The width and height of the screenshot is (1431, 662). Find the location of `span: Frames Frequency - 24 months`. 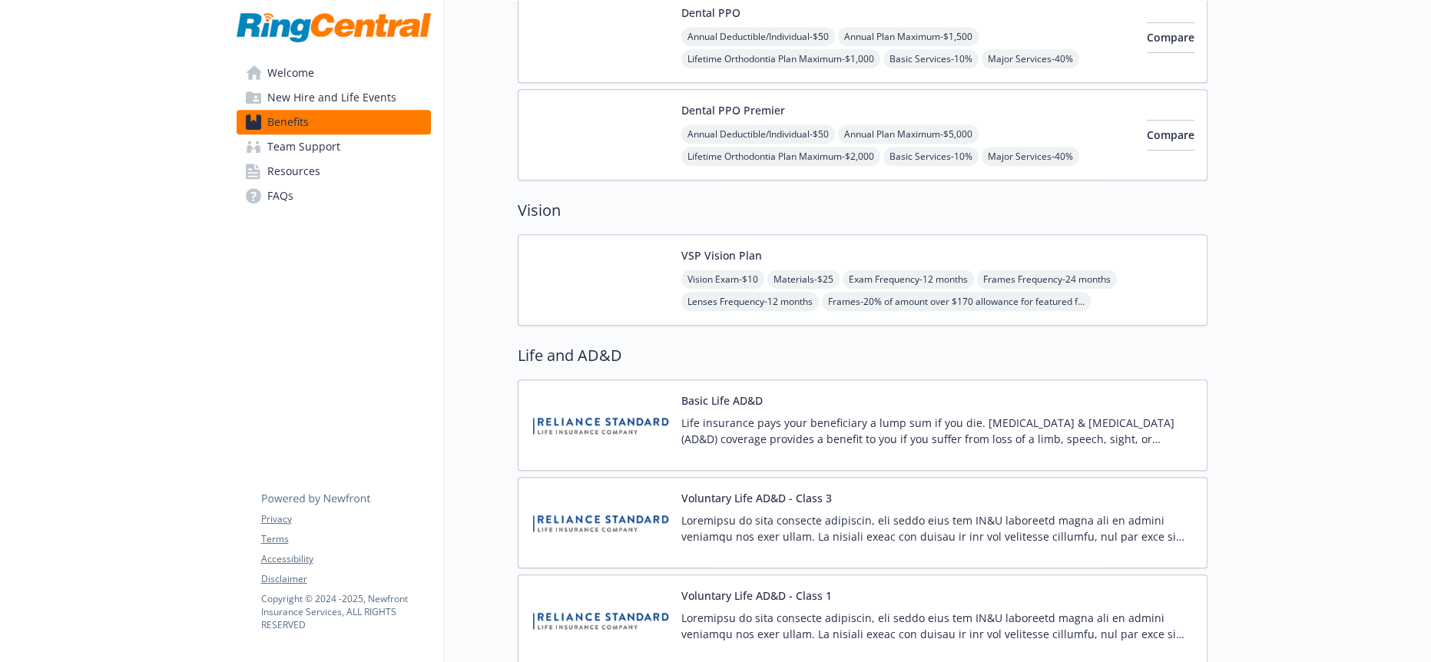

span: Frames Frequency - 24 months is located at coordinates (1047, 279).